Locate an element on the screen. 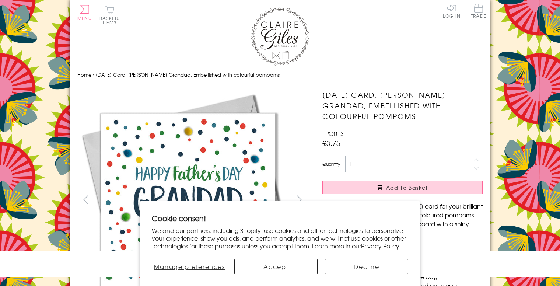 This screenshot has width=560, height=286. span: Trade is located at coordinates (478, 11).